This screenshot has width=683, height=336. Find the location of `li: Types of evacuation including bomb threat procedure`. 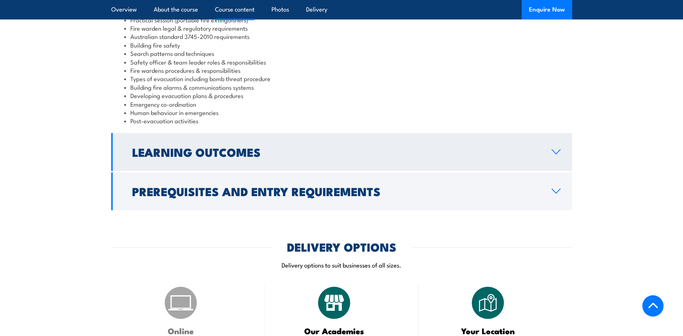

li: Types of evacuation including bomb threat procedure is located at coordinates (342, 78).